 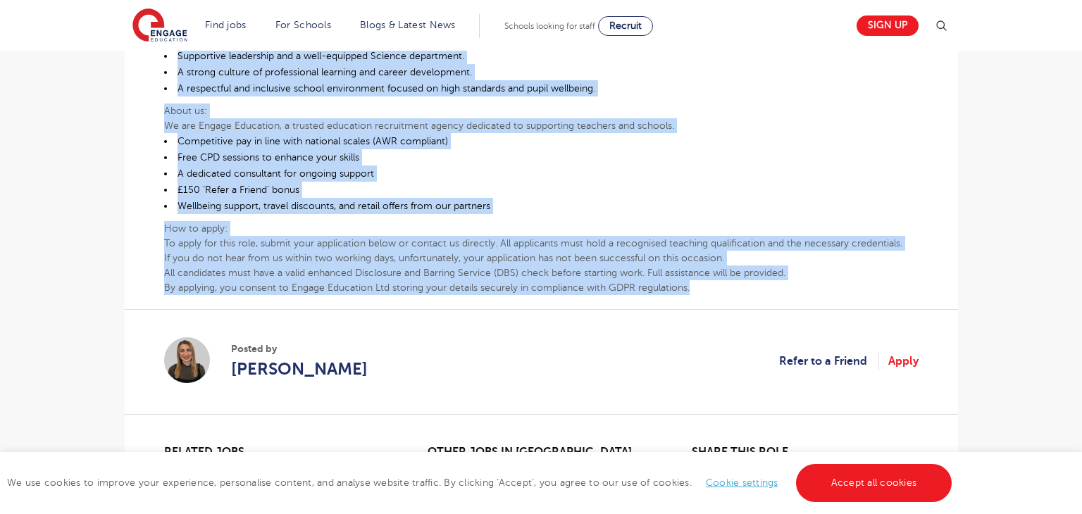 What do you see at coordinates (541, 56) in the screenshot?
I see `li: Supportive leadership and a well-equipped Science department.` at bounding box center [541, 56].